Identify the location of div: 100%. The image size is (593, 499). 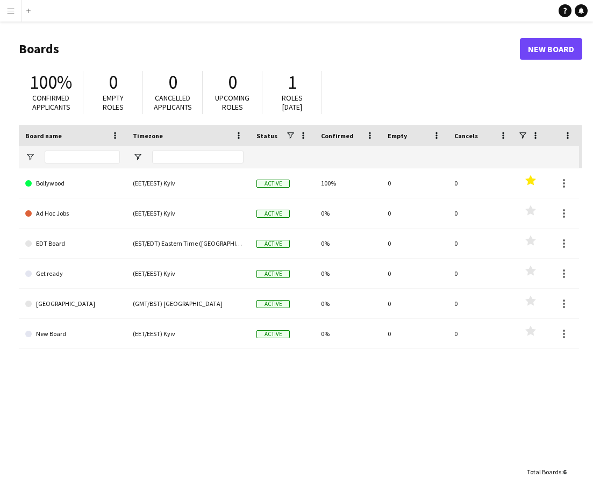
(348, 183).